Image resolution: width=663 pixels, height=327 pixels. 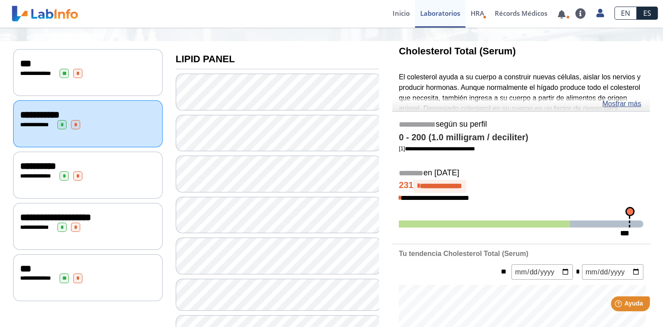 What do you see at coordinates (647, 13) in the screenshot?
I see `a: ES` at bounding box center [647, 13].